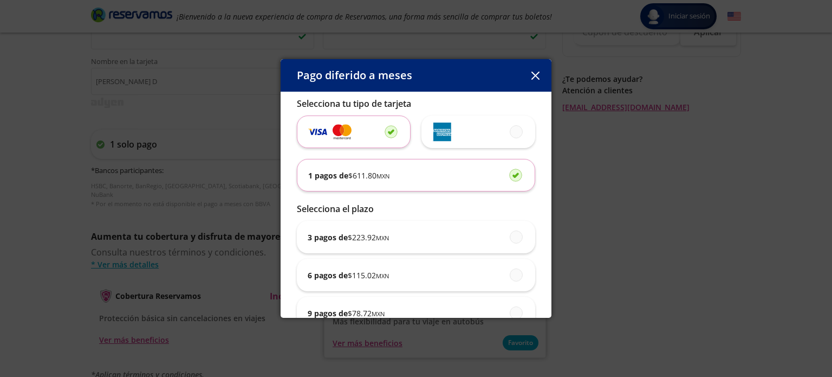 Image resolution: width=832 pixels, height=377 pixels. I want to click on span: $ 78.72, so click(366, 313).